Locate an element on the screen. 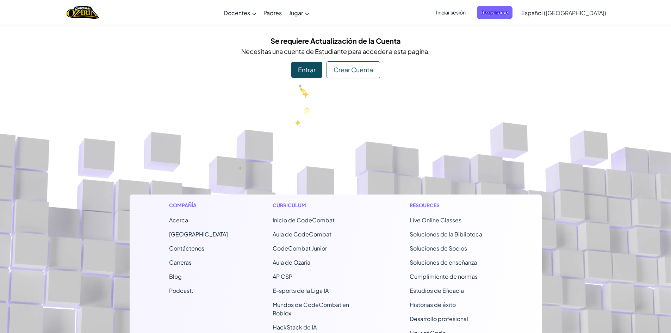 This screenshot has height=333, width=671. a: CodeCombat Junior is located at coordinates (300, 248).